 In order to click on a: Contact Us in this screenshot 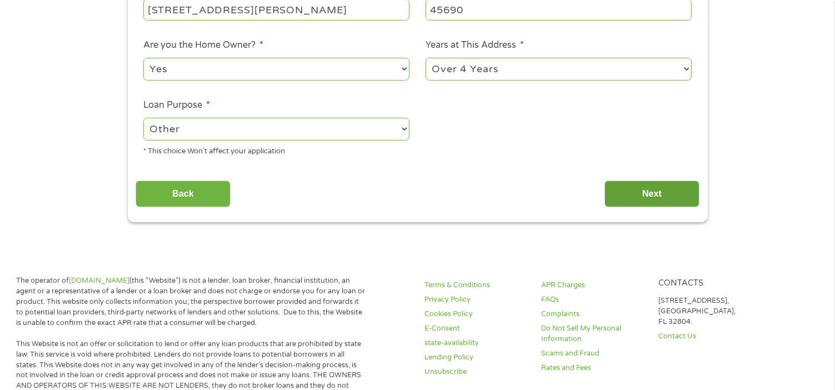, I will do `click(710, 336)`.